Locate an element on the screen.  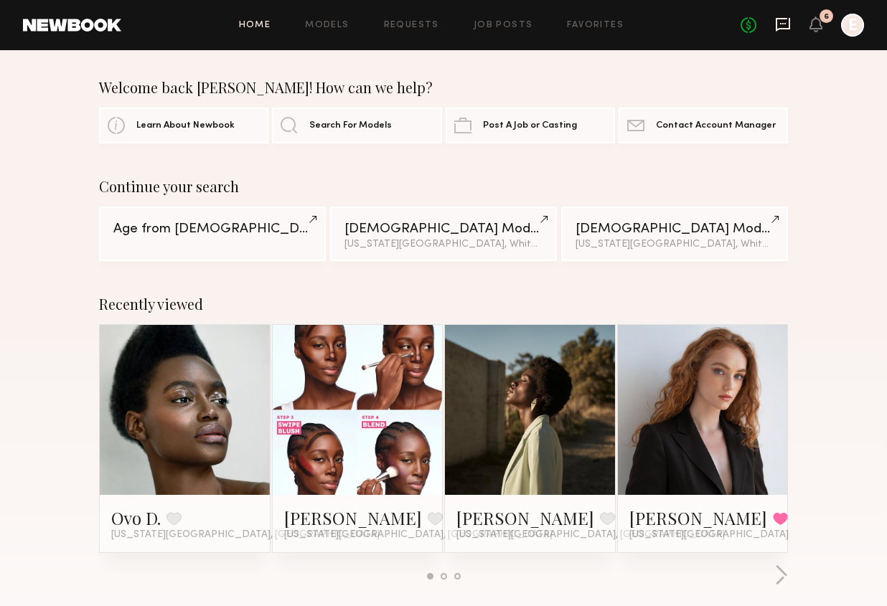
a: Home is located at coordinates (255, 25).